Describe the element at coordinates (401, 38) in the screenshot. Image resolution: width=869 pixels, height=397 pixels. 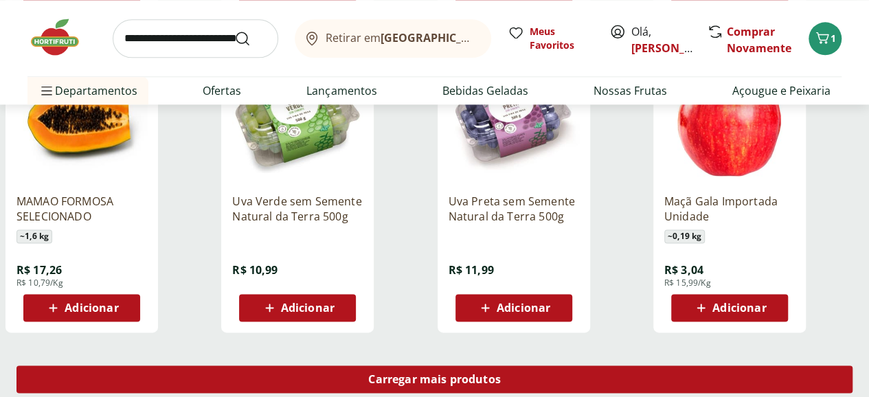
I see `span: Retirar em` at that location.